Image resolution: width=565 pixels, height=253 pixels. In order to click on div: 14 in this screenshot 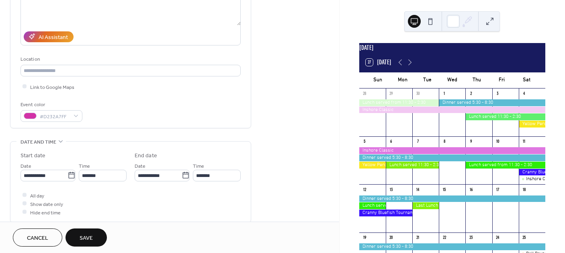, I will do `click(418, 189)`.